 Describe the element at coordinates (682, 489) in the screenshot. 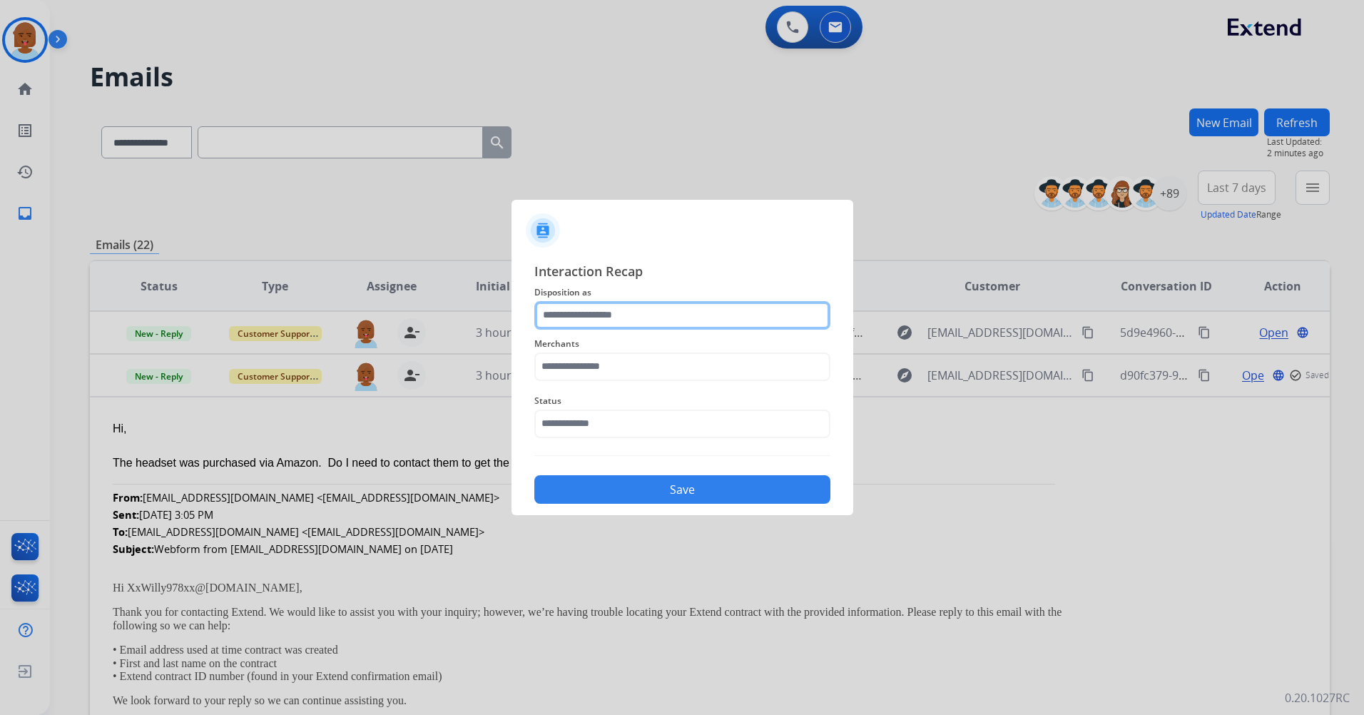

I see `button: Save` at that location.